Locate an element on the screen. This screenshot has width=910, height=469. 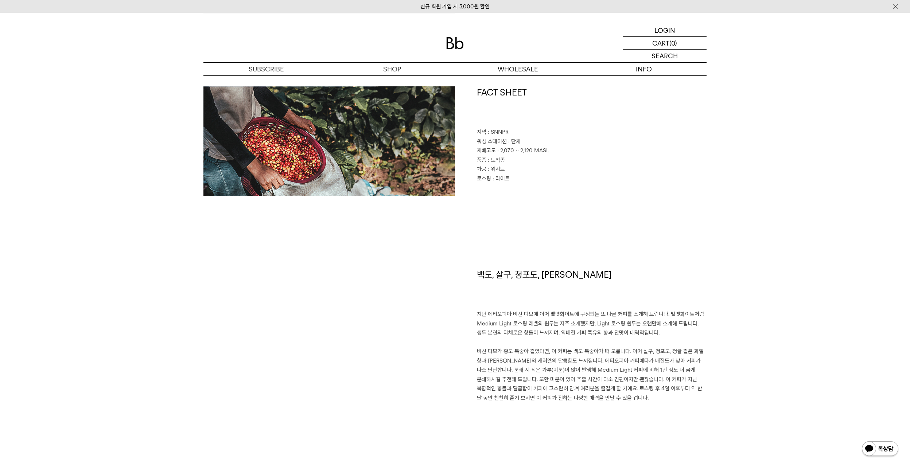
a: CART (0) is located at coordinates (665, 43).